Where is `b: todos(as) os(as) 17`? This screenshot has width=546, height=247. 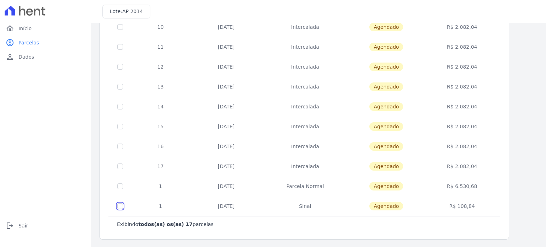 b: todos(as) os(as) 17 is located at coordinates (165, 224).